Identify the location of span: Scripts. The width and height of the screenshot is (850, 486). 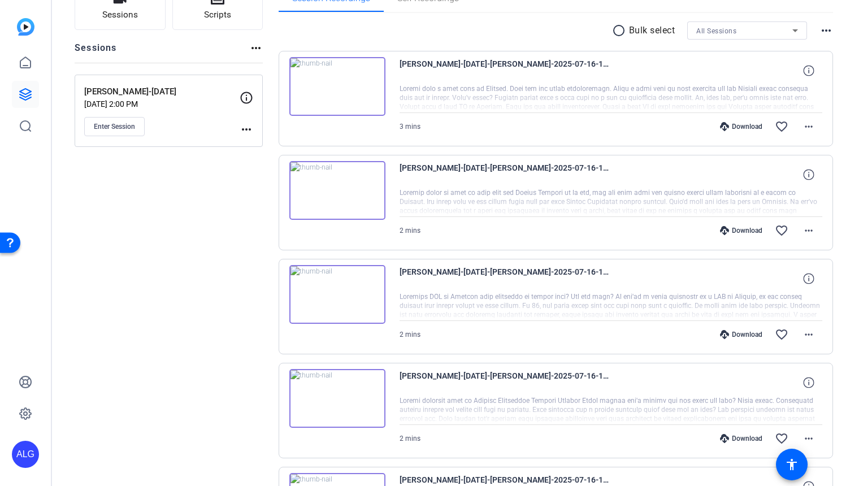
(218, 15).